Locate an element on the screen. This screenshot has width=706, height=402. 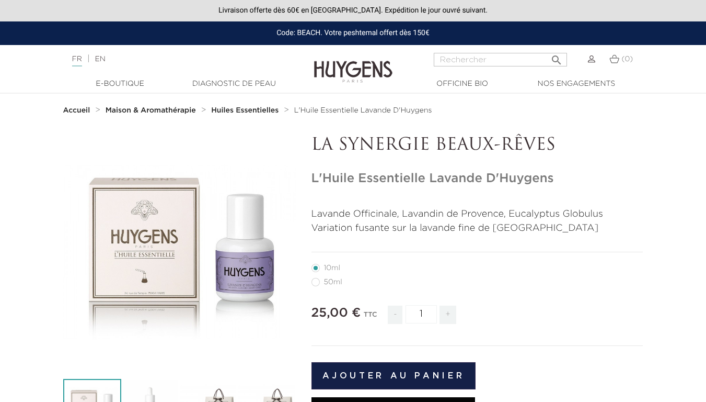
div: TTC is located at coordinates (371, 317).